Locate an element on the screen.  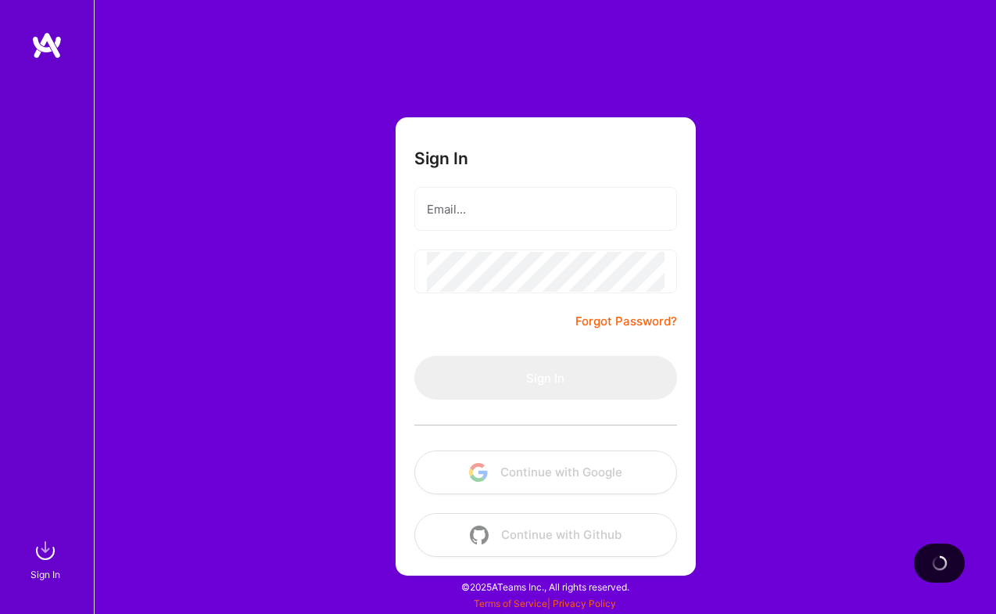
div: Sign In is located at coordinates (45, 574).